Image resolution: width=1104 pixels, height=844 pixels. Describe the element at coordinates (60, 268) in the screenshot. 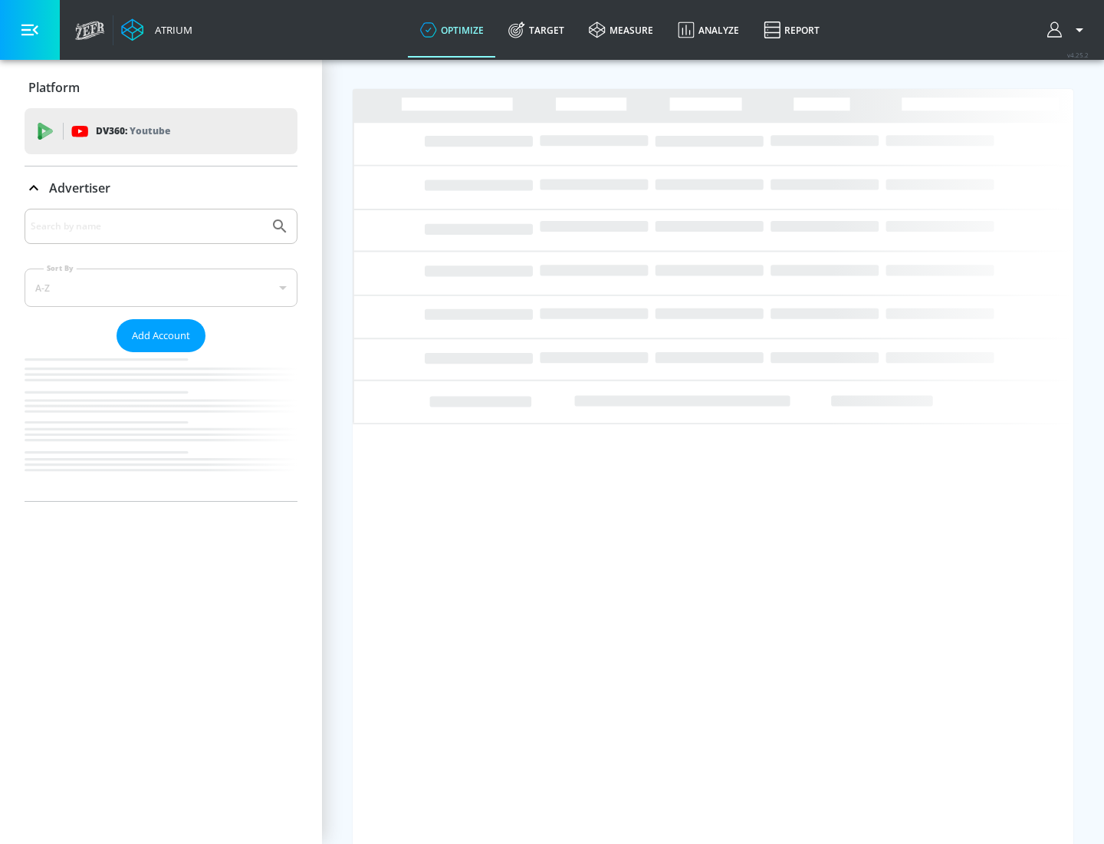

I see `label: Sort By` at that location.